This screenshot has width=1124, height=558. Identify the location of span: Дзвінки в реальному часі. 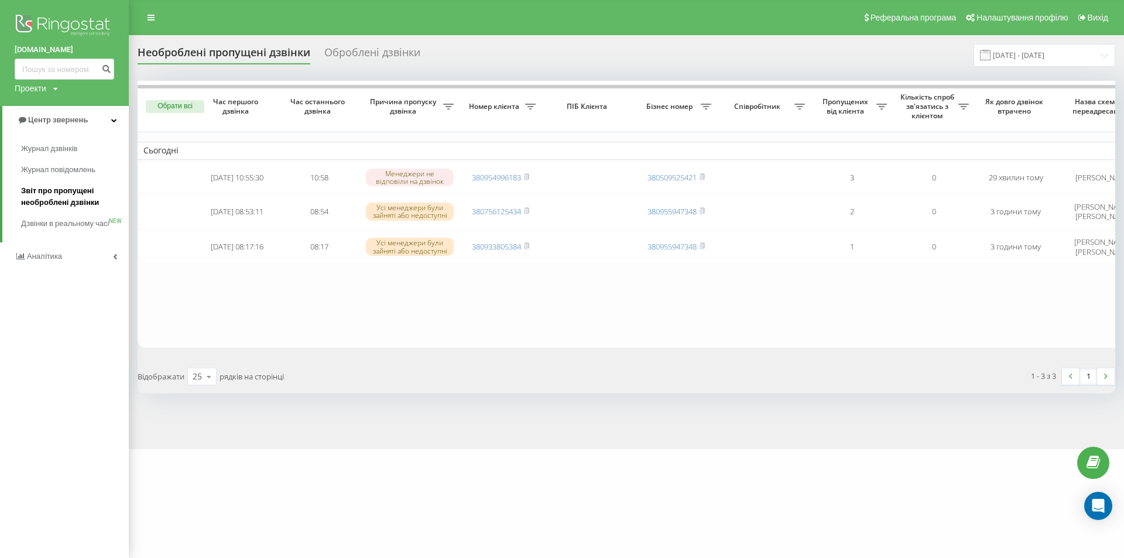
(65, 224).